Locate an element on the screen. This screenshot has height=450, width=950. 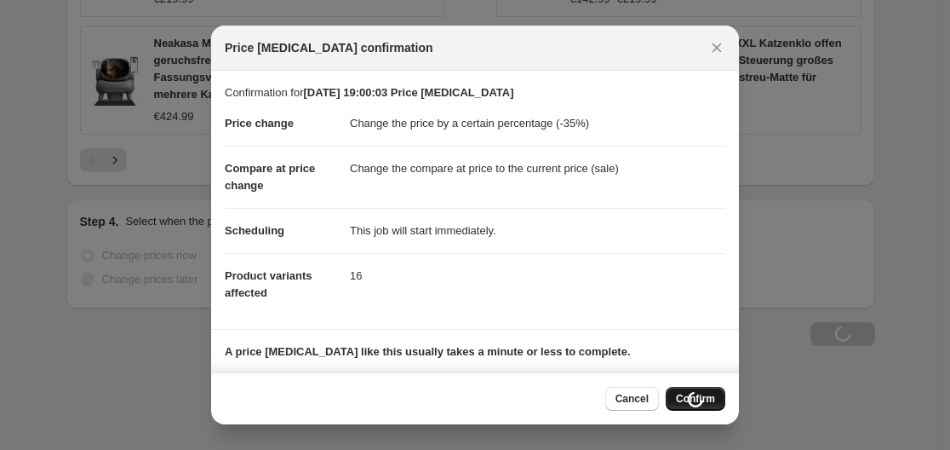
p: Confirmation for is located at coordinates (475, 93).